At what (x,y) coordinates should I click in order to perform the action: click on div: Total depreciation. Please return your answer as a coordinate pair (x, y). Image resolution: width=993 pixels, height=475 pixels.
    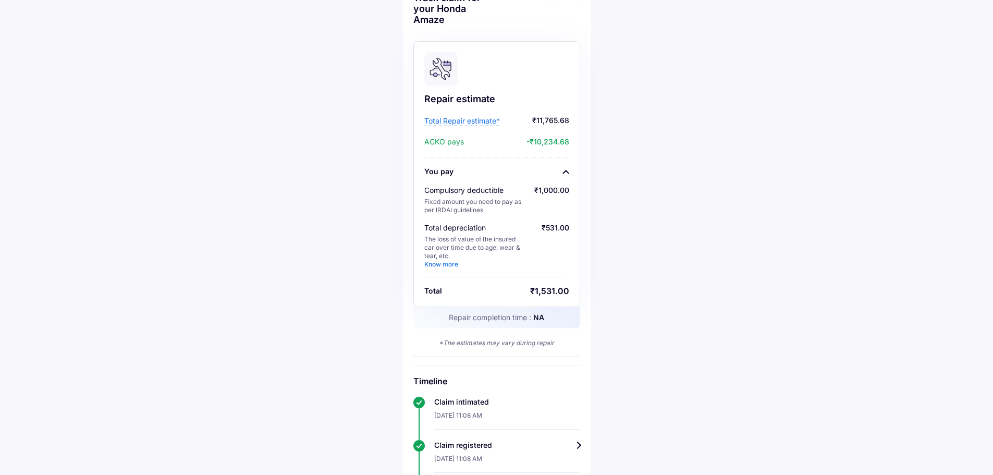
    Looking at the image, I should click on (475, 228).